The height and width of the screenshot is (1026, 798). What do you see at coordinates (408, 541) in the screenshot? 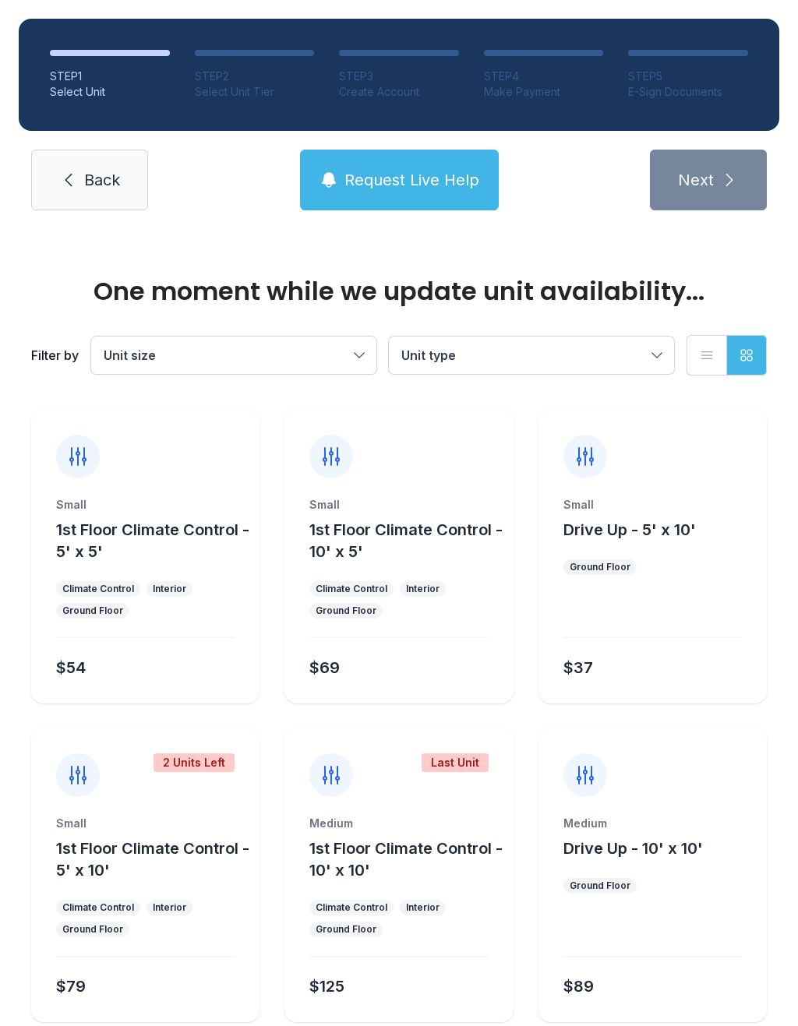
I see `button: 1st Floor Climate Control - 10' x 5'` at bounding box center [408, 541].